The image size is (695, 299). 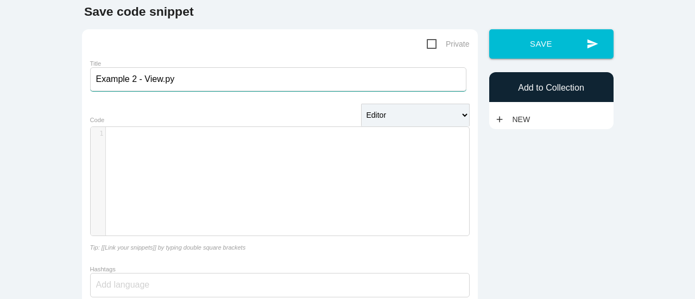 What do you see at coordinates (129, 285) in the screenshot?
I see `input: Add language` at bounding box center [129, 285].